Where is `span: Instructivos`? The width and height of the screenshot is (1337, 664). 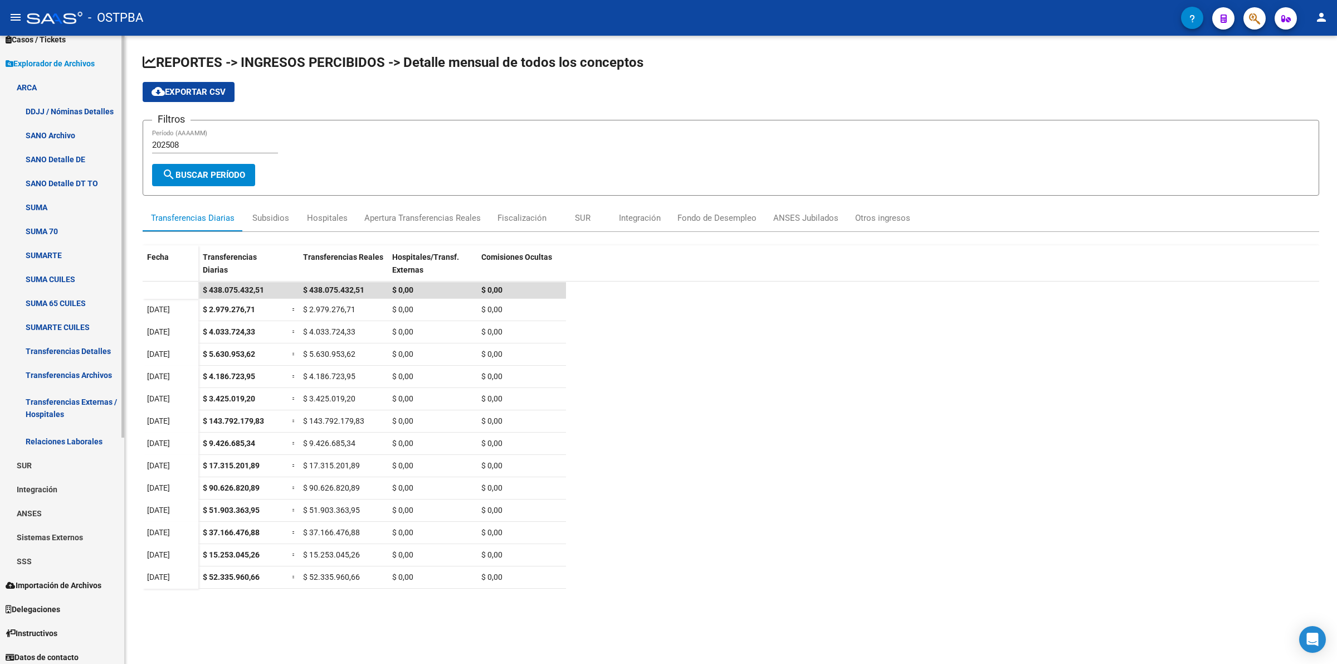
span: Instructivos is located at coordinates (31, 633).